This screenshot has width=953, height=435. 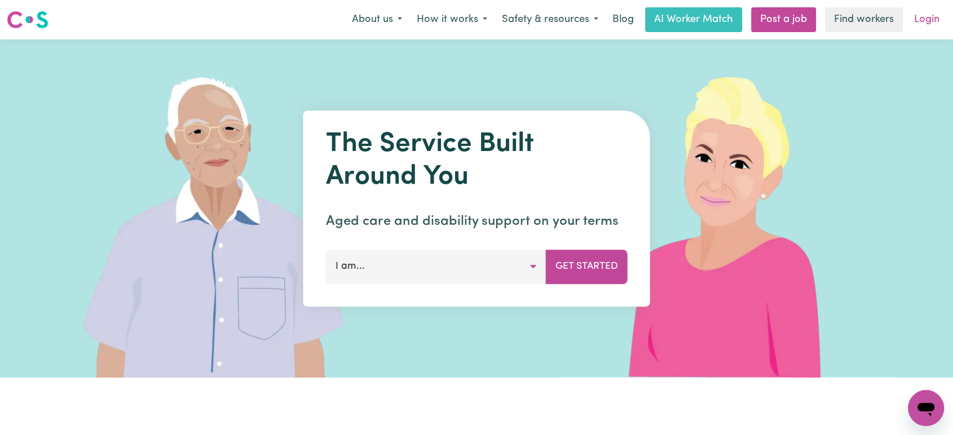 I want to click on h1: The Service Built Around You, so click(x=477, y=161).